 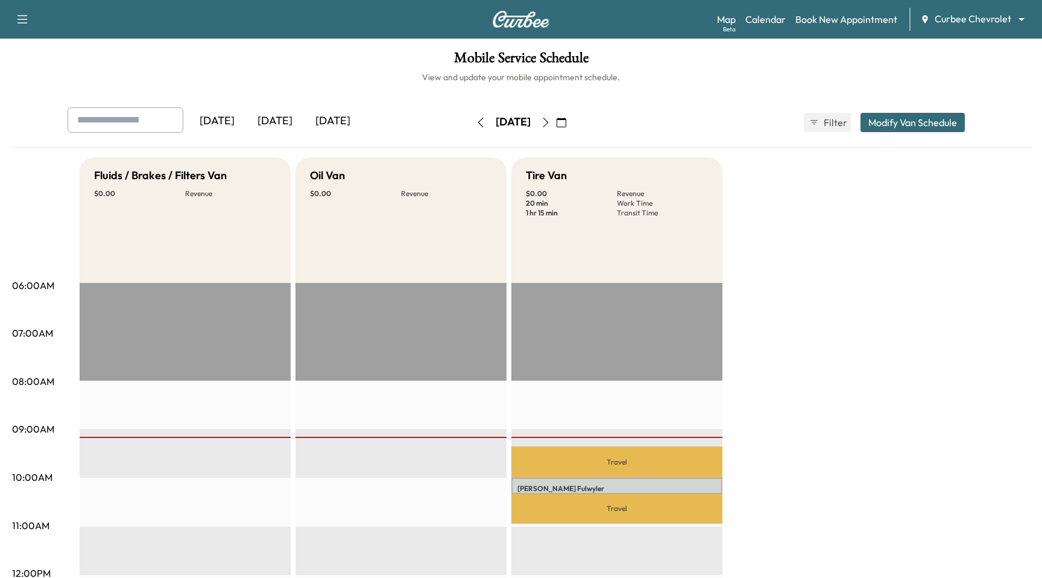 What do you see at coordinates (835, 122) in the screenshot?
I see `span: Filter` at bounding box center [835, 122].